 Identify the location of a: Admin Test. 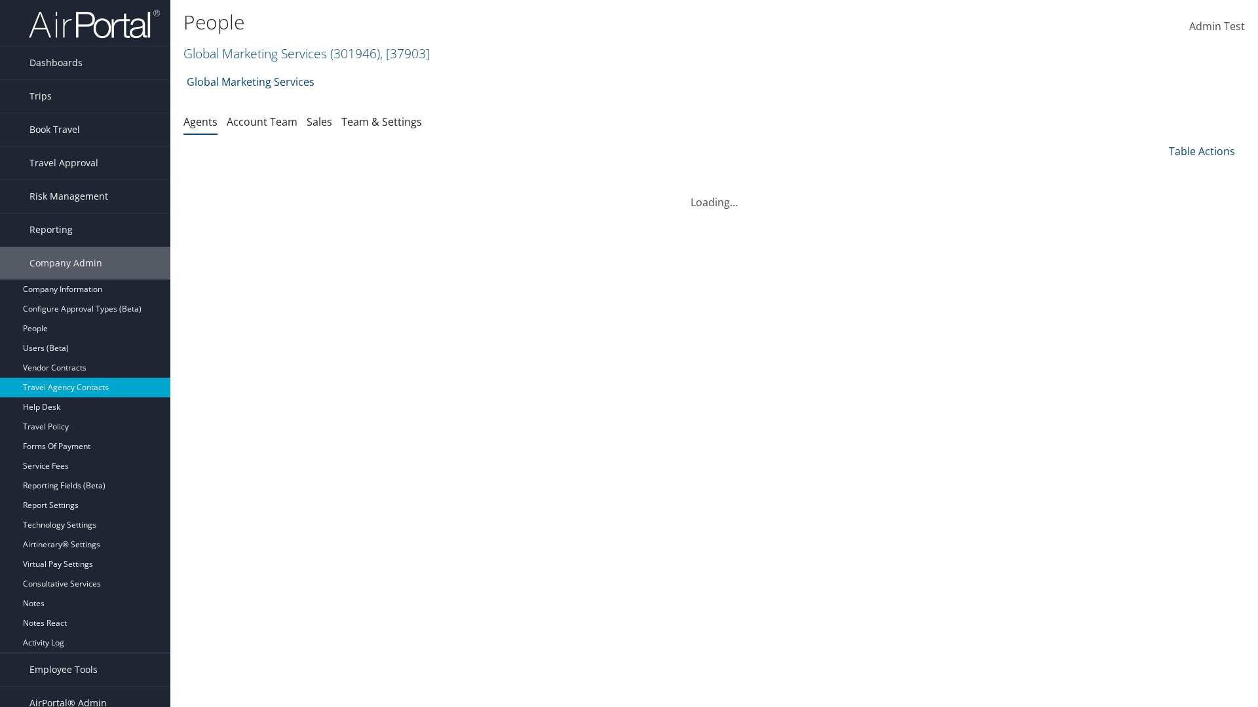
(1216, 27).